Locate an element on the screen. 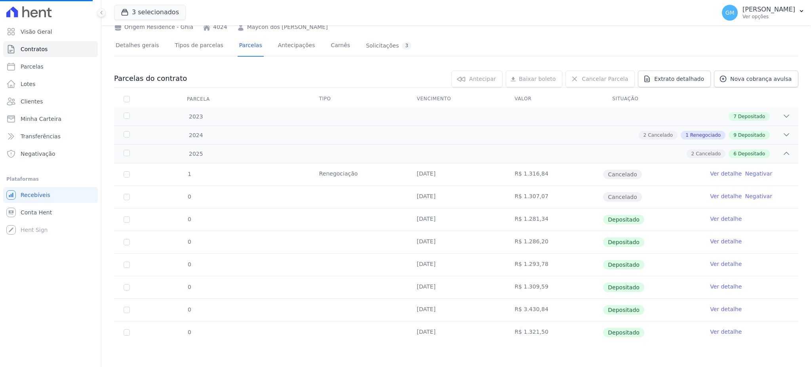 The height and width of the screenshot is (367, 811). div: Parcela is located at coordinates (198, 99).